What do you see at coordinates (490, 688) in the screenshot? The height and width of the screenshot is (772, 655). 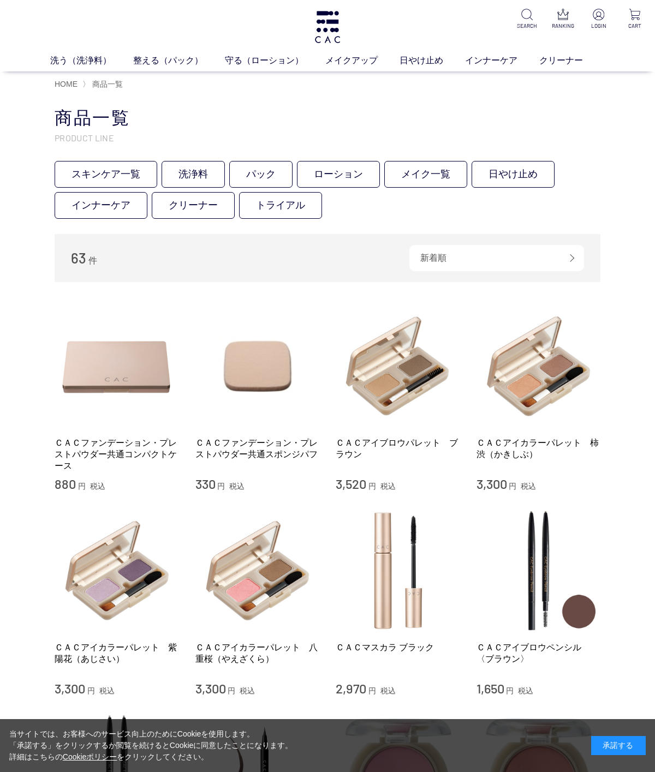 I see `span: 1,650` at bounding box center [490, 688].